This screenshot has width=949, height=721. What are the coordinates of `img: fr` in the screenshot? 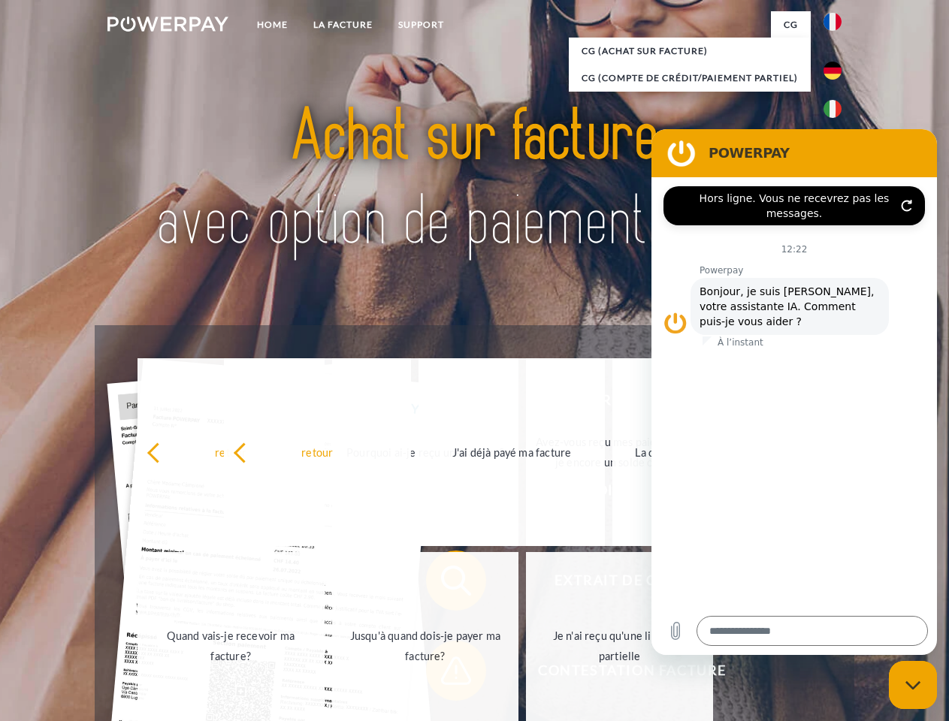 It's located at (832, 22).